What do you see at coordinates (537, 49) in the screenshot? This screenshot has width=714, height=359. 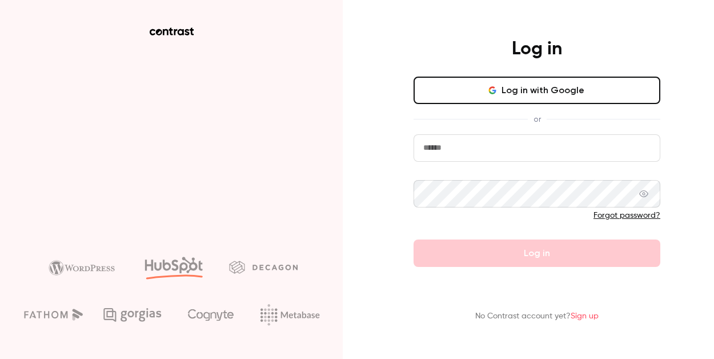 I see `h4: Log in` at bounding box center [537, 49].